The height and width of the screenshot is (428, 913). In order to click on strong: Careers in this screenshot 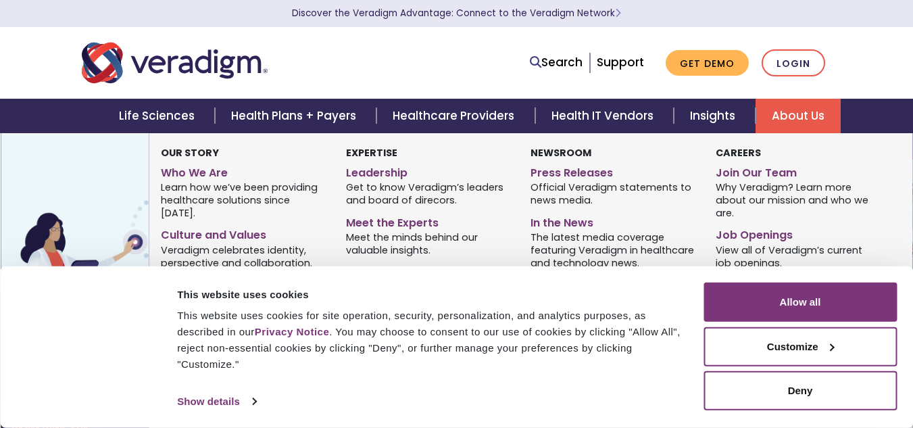, I will do `click(738, 153)`.